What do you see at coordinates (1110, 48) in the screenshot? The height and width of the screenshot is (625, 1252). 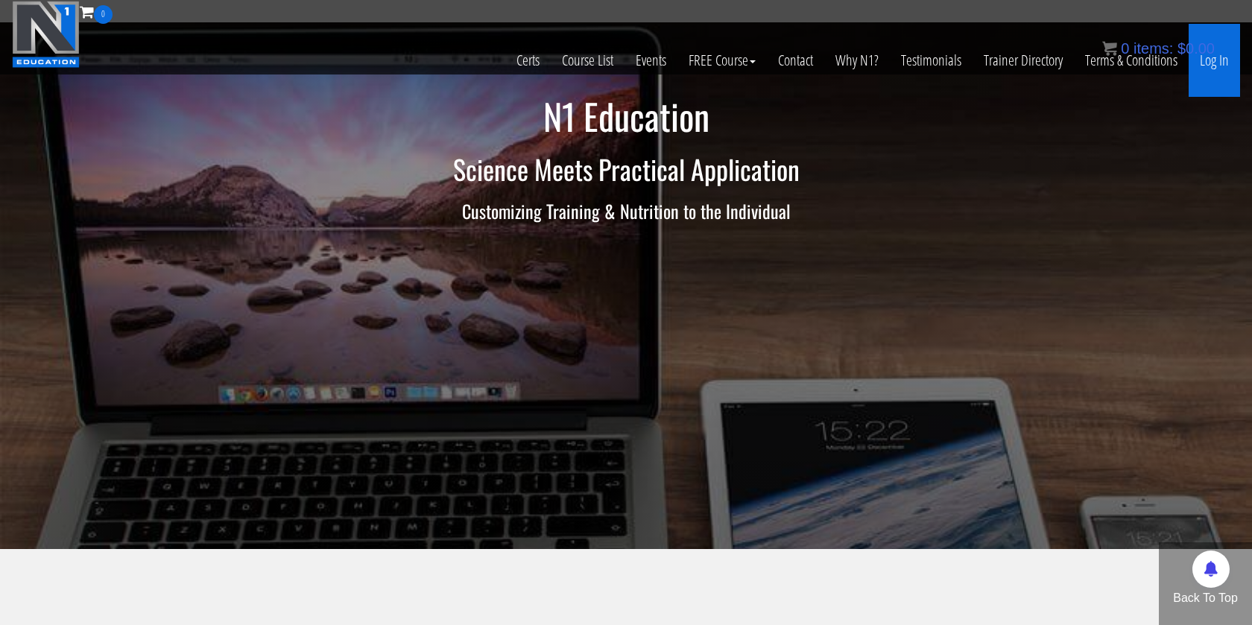 I see `img: icon11.png` at bounding box center [1110, 48].